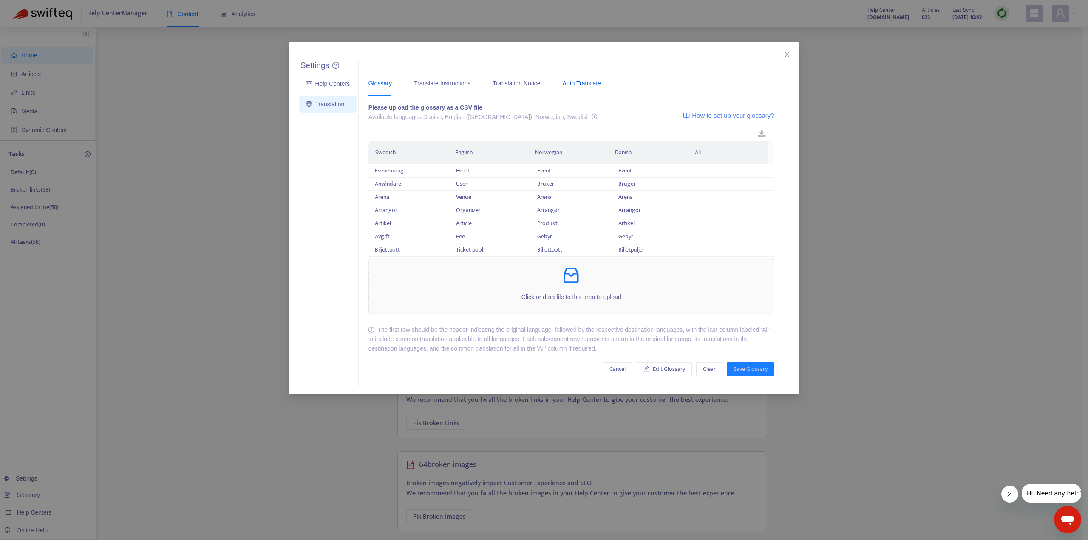 The width and height of the screenshot is (1088, 540). What do you see at coordinates (490, 237) in the screenshot?
I see `div: Fee` at bounding box center [490, 237].